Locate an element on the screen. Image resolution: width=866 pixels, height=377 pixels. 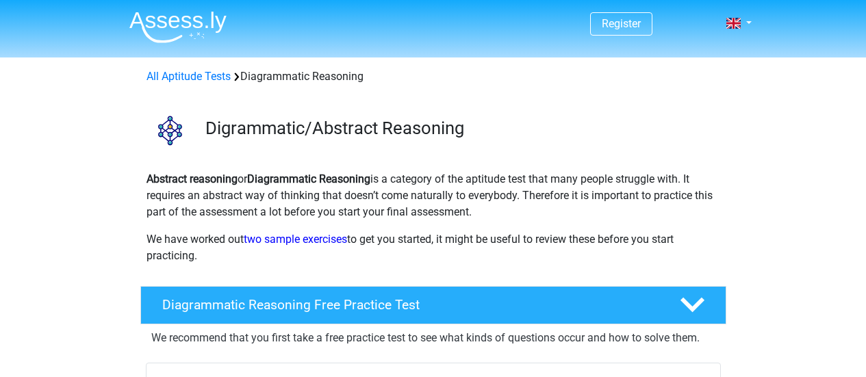
p: or is a category of the aptitude test that many people struggle with. It requires an abstract way... is located at coordinates (433, 196).